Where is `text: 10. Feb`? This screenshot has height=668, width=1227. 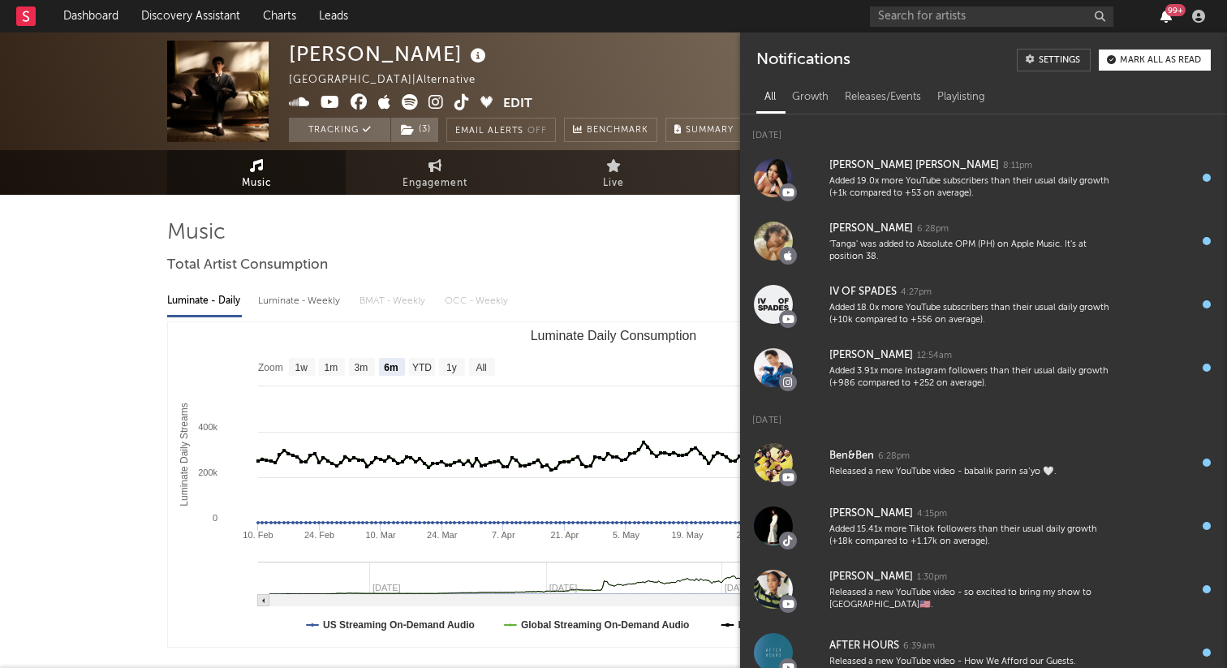 text: 10. Feb is located at coordinates (257, 535).